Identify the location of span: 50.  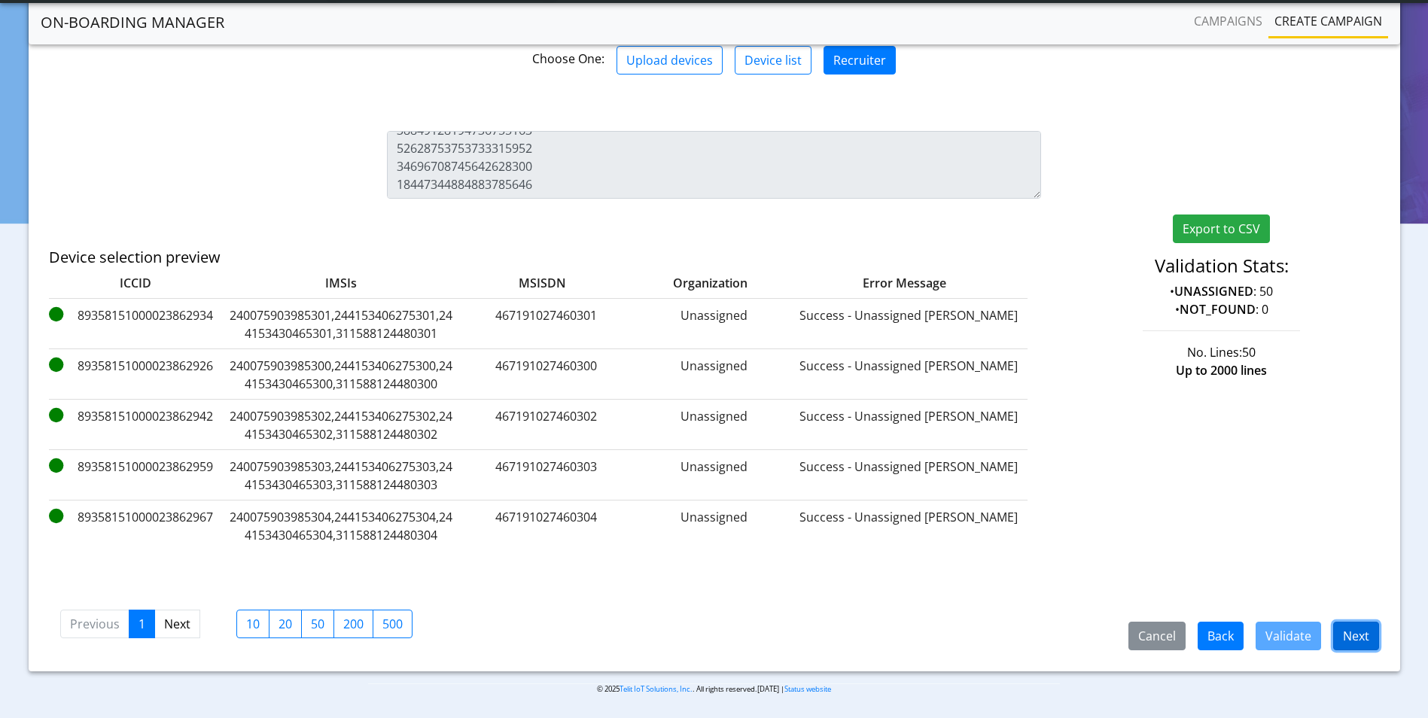
(1249, 352).